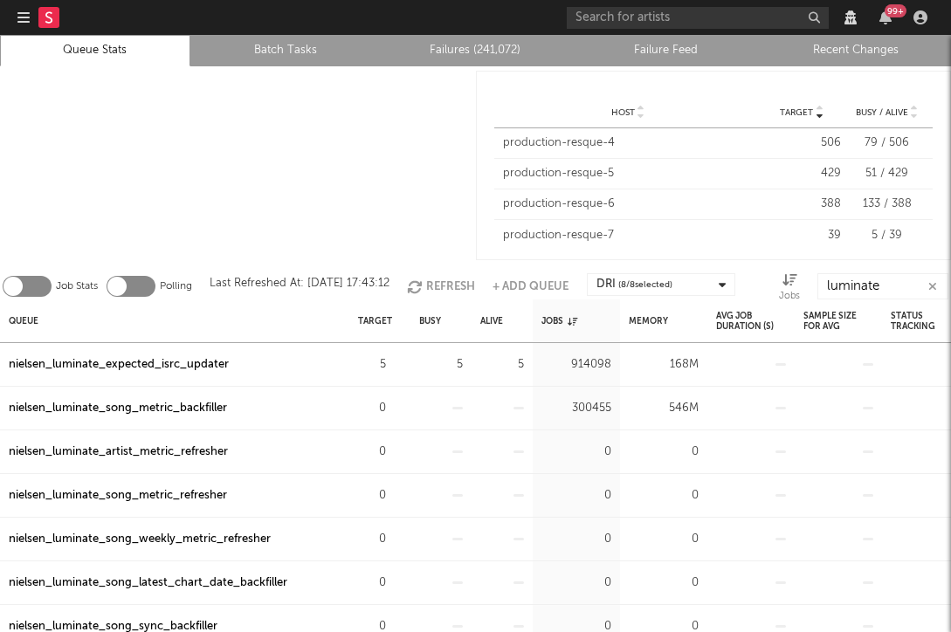 Image resolution: width=951 pixels, height=632 pixels. What do you see at coordinates (886, 204) in the screenshot?
I see `div: 133 / 388` at bounding box center [886, 204].